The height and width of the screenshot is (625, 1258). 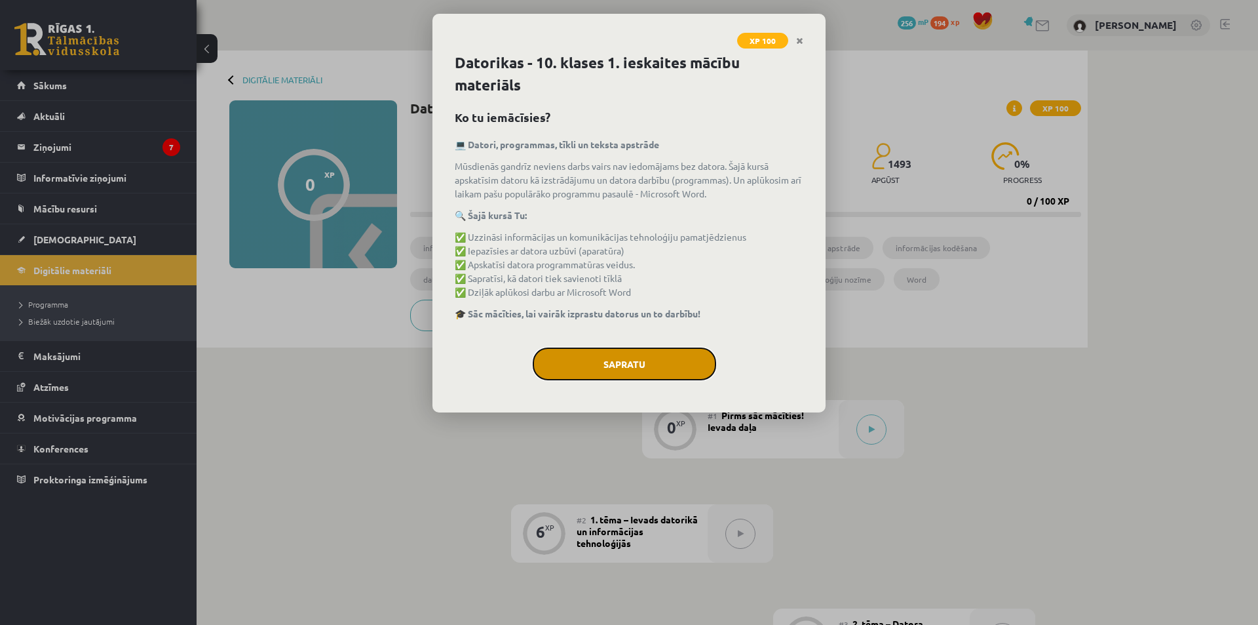 I want to click on button: Sapratu, so click(x=625, y=364).